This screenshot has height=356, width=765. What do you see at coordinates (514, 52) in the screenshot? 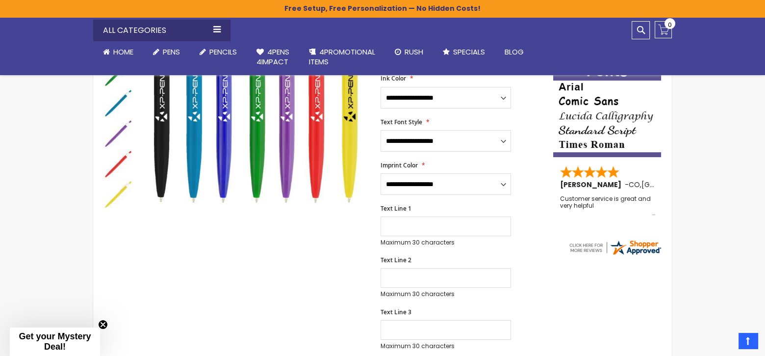
I see `a: Blog` at bounding box center [514, 52].